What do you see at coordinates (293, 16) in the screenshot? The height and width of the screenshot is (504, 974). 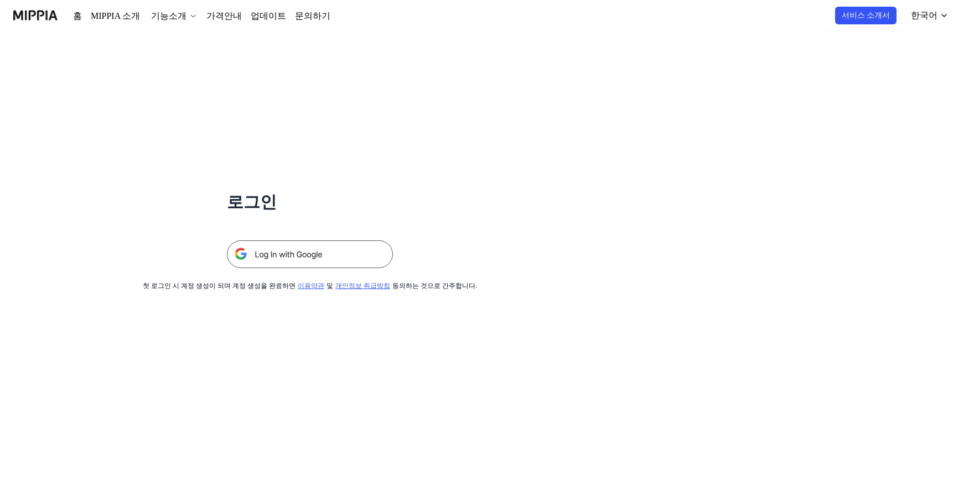 I see `a: 문의하기` at bounding box center [293, 16].